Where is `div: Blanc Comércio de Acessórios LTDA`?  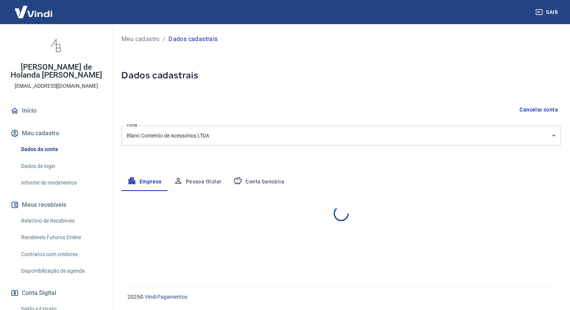
div: Blanc Comércio de Acessórios LTDA is located at coordinates (341, 136).